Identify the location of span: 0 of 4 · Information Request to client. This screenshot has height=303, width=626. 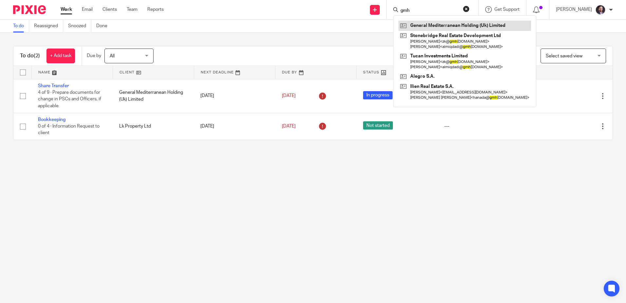
(69, 129).